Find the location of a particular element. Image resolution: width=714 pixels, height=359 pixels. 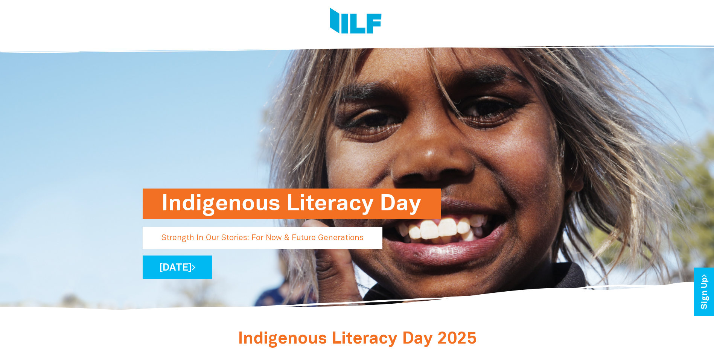

h1: Indigenous Literacy Day is located at coordinates (292, 203).